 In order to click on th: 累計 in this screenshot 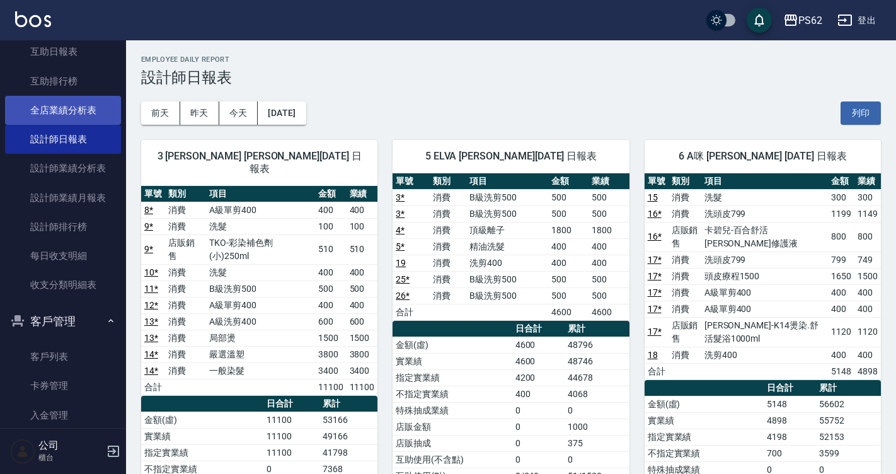, I will do `click(348, 404)`.